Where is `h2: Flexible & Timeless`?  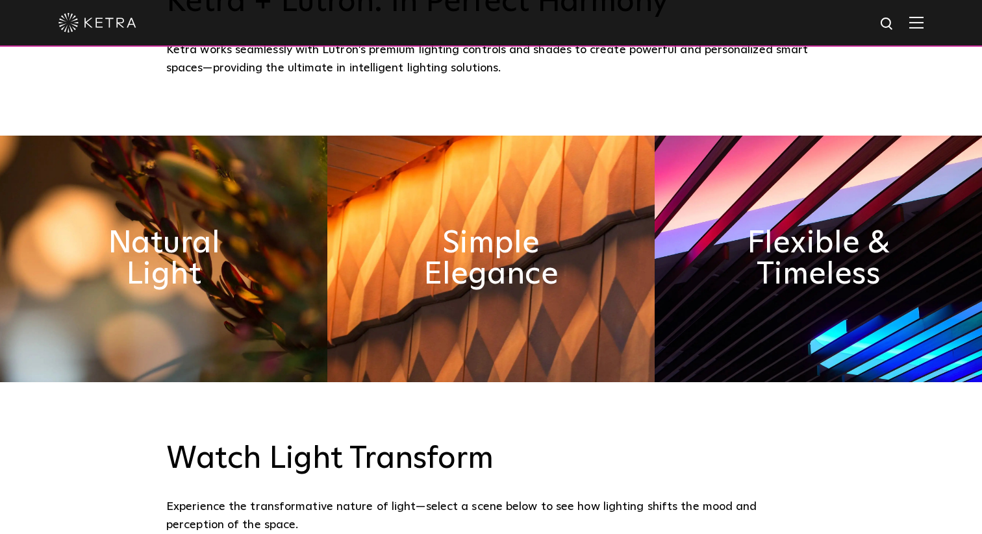
h2: Flexible & Timeless is located at coordinates (818, 259).